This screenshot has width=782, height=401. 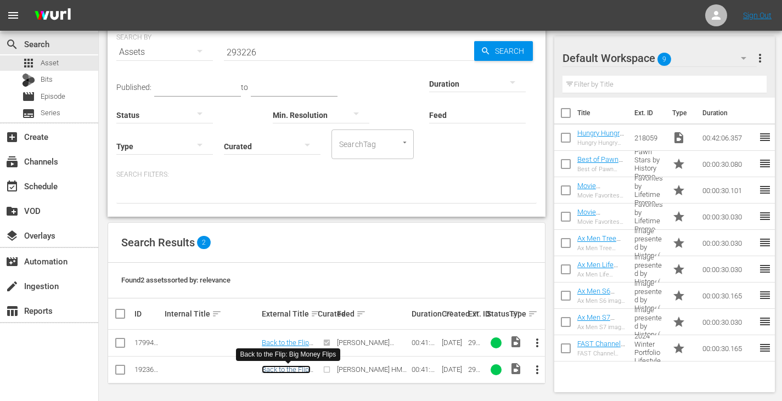 I want to click on div: ID, so click(x=148, y=314).